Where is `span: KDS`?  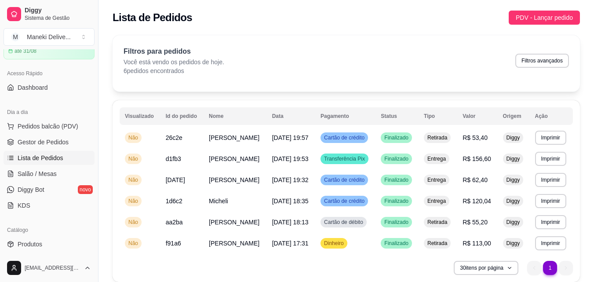 span: KDS is located at coordinates (24, 205).